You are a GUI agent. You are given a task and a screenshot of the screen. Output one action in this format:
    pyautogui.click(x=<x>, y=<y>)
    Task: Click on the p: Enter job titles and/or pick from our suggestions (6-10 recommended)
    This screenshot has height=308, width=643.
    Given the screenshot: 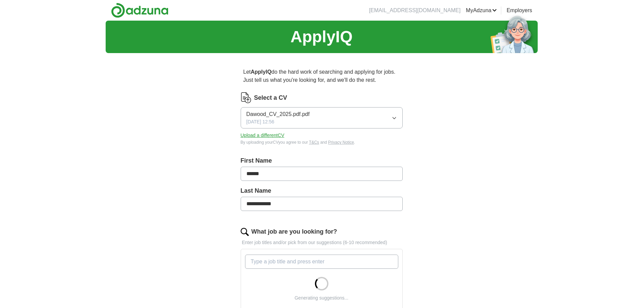 What is the action you would take?
    pyautogui.click(x=322, y=242)
    